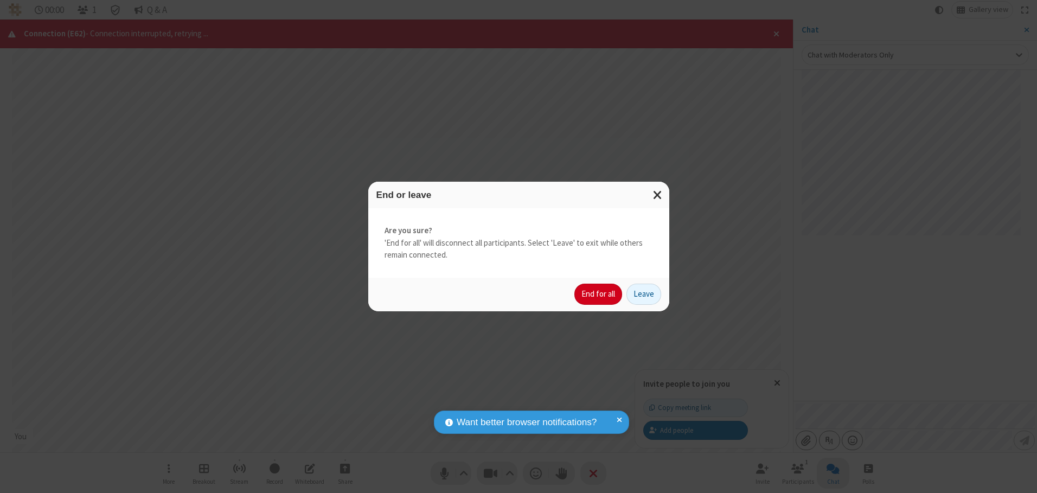 The image size is (1037, 493). Describe the element at coordinates (518, 195) in the screenshot. I see `h3: End or leave` at that location.